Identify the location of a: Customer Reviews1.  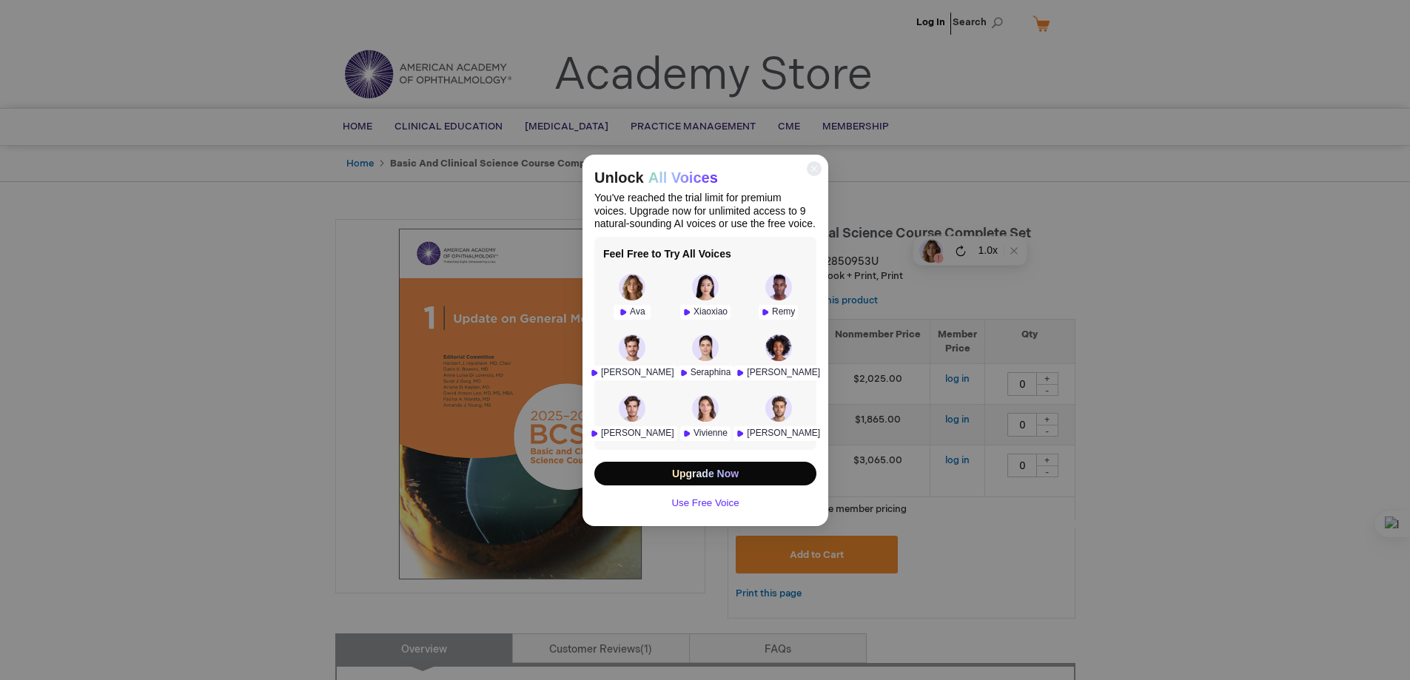
(601, 648).